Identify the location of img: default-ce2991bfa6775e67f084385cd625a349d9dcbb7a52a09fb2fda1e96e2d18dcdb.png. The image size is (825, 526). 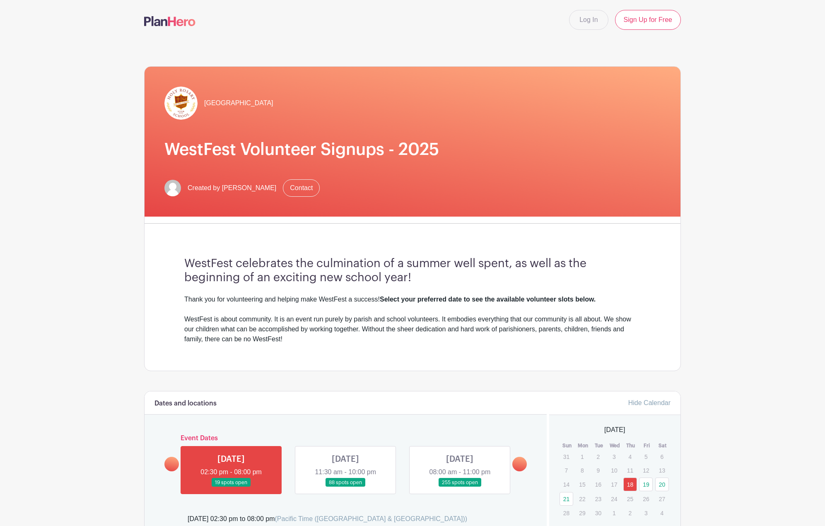
(173, 188).